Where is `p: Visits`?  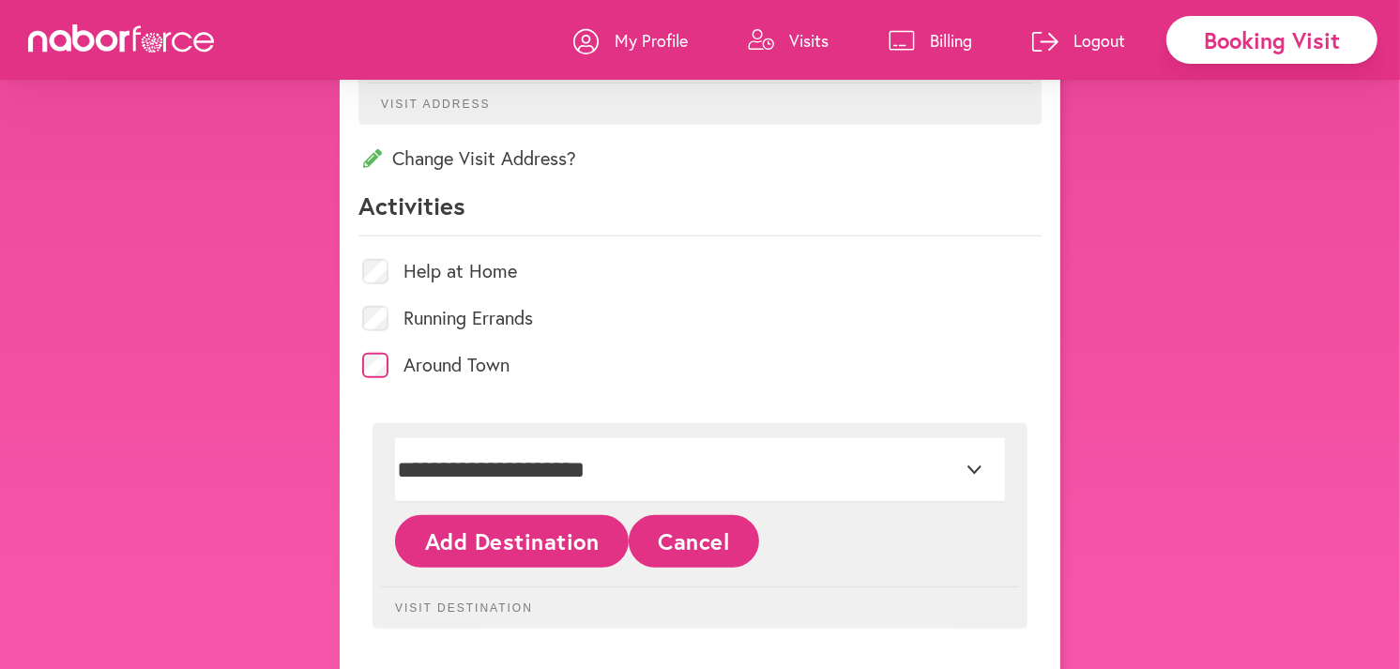
p: Visits is located at coordinates (809, 40).